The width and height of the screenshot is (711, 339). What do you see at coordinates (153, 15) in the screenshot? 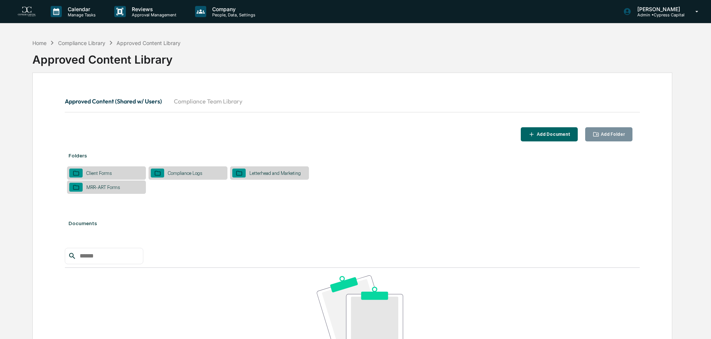
I see `p: Approval Management` at bounding box center [153, 15].